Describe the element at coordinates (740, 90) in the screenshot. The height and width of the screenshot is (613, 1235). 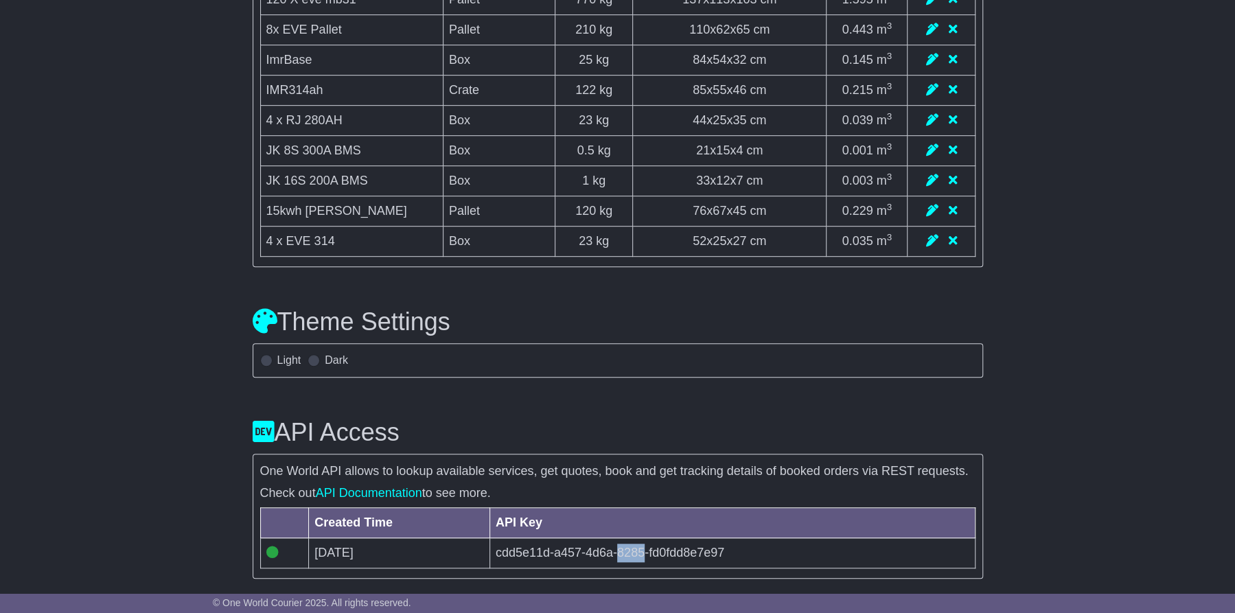
I see `span: 46` at that location.